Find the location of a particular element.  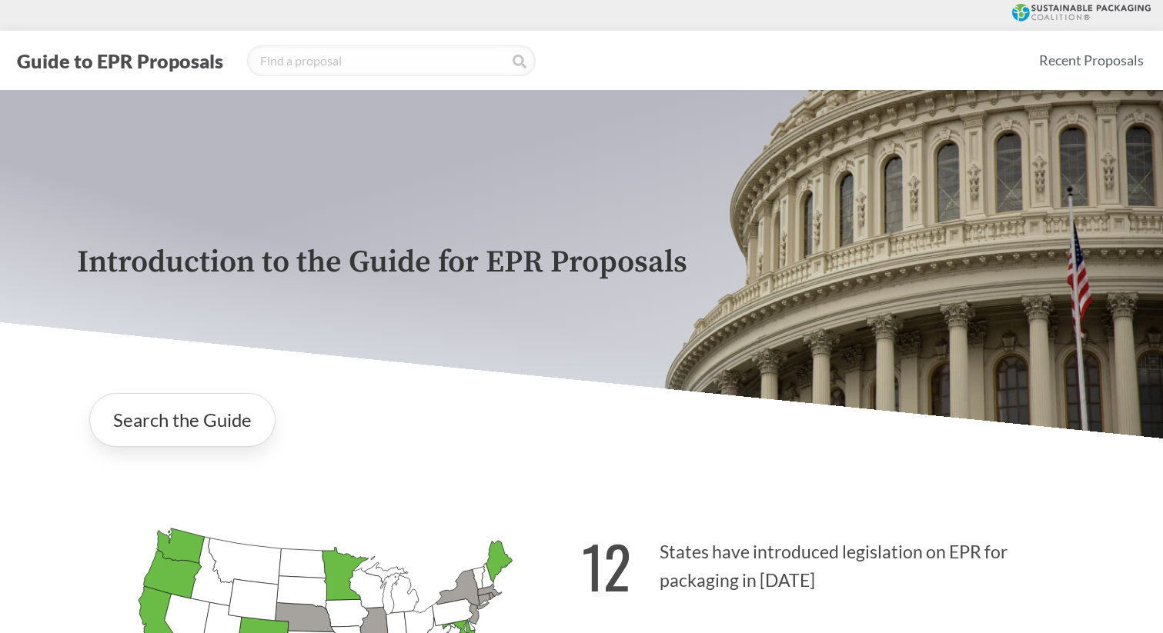

input: Find a proposal is located at coordinates (391, 61).